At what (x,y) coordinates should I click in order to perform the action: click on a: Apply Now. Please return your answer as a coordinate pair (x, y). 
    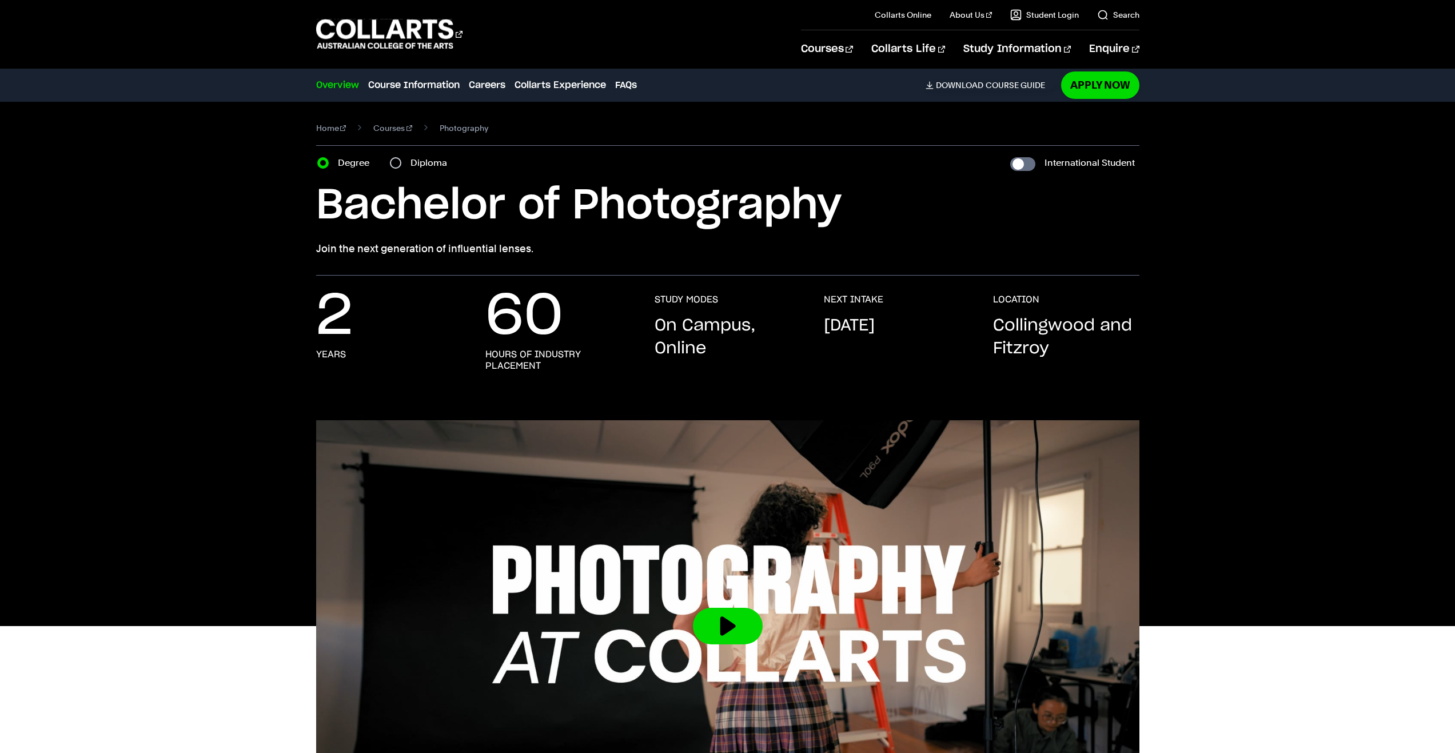
    Looking at the image, I should click on (1100, 85).